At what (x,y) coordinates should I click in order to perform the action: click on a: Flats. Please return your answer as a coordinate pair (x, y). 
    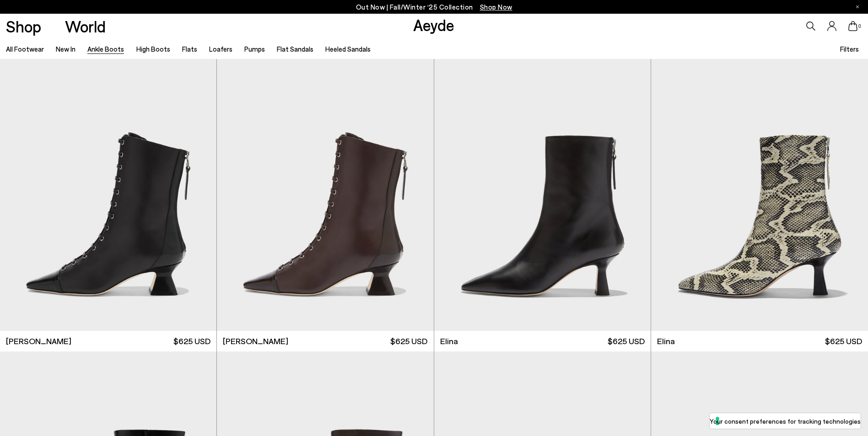
    Looking at the image, I should click on (189, 49).